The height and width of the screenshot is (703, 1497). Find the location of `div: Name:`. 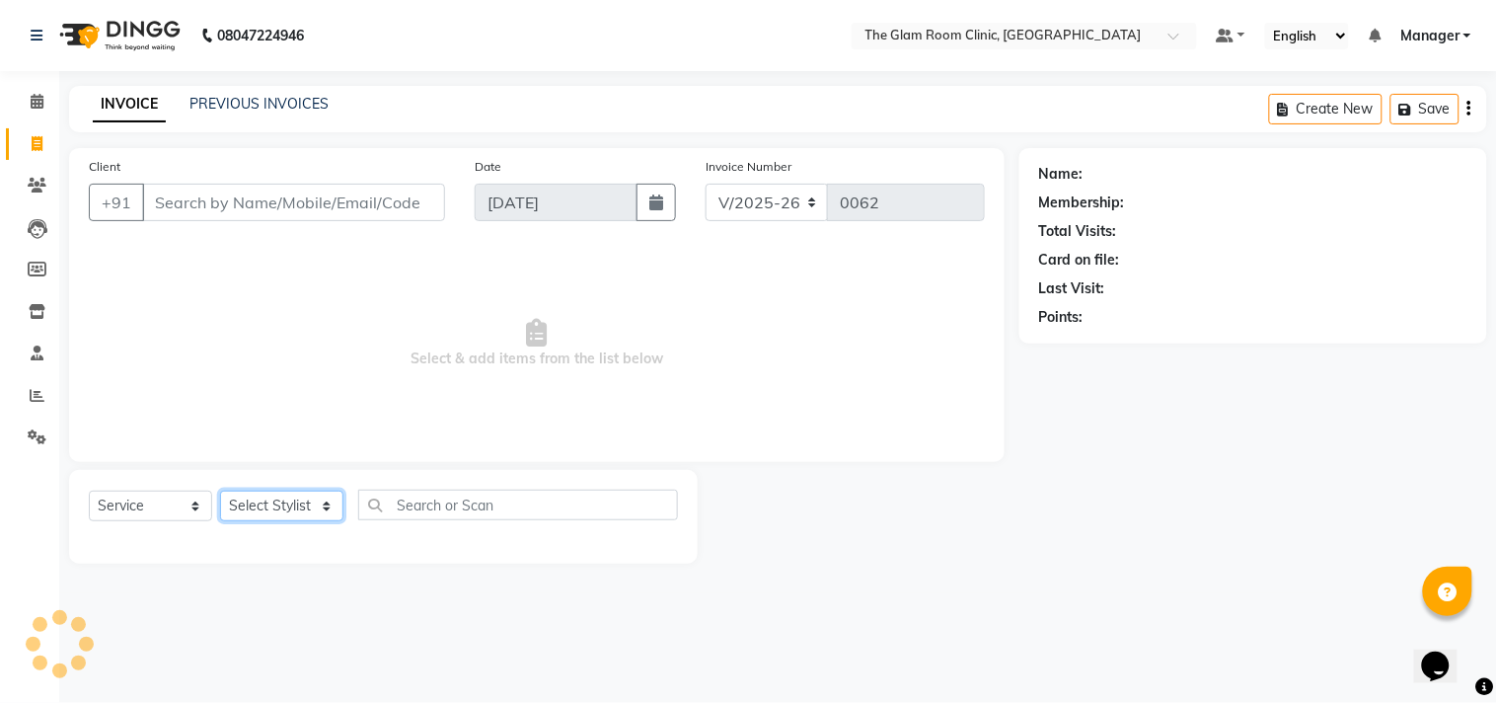

div: Name: is located at coordinates (1061, 174).